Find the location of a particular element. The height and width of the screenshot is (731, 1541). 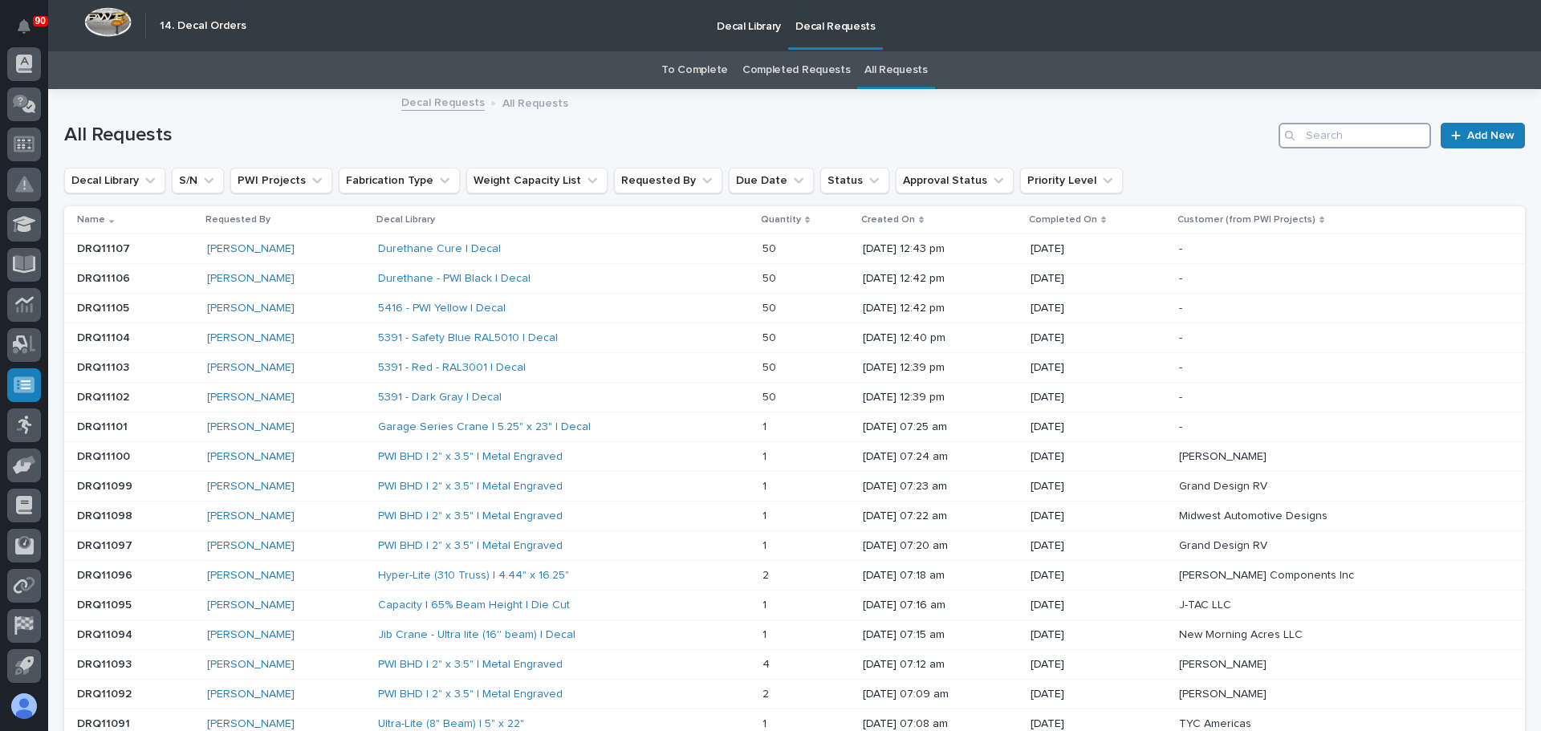

a: Ultra-Lite (8" Beam) | 5" x 22" is located at coordinates (451, 724).